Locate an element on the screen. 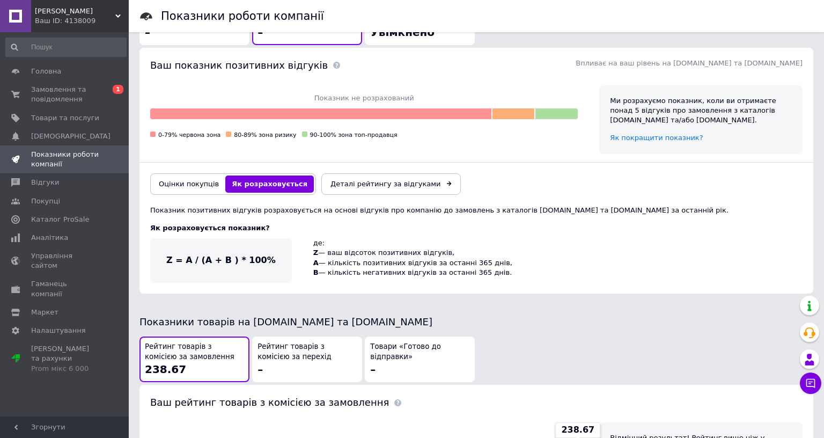  span: Замовлення та повідомлення is located at coordinates (65, 94).